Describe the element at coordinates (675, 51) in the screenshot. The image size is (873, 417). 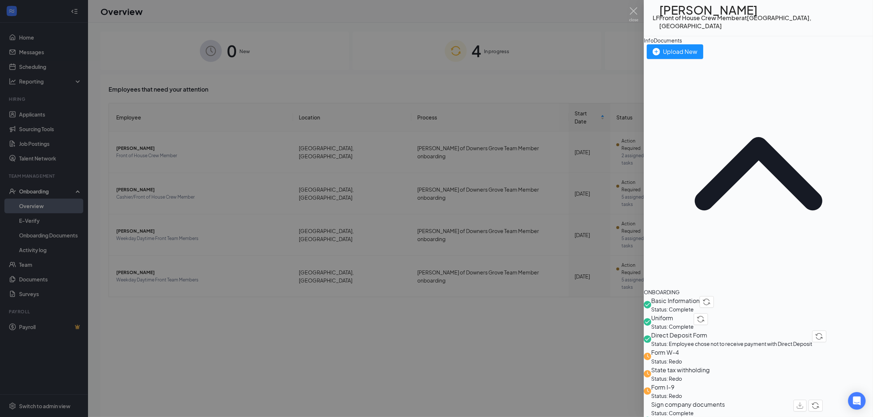
I see `div: Upload New` at that location.